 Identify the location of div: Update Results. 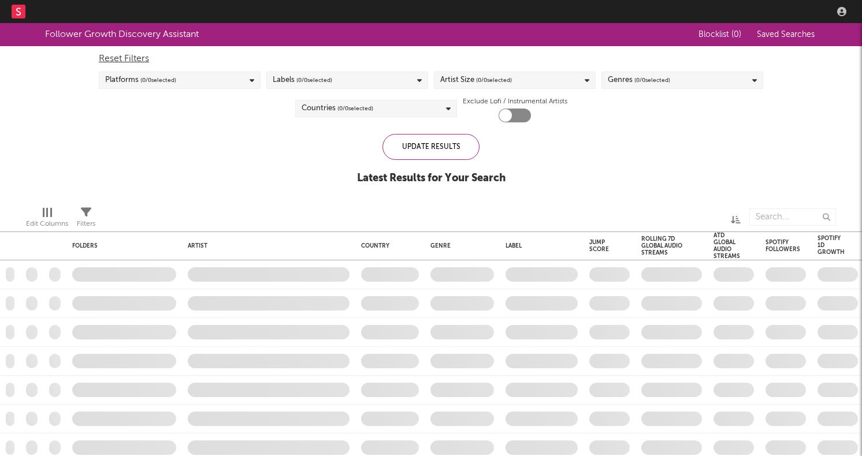
(431, 147).